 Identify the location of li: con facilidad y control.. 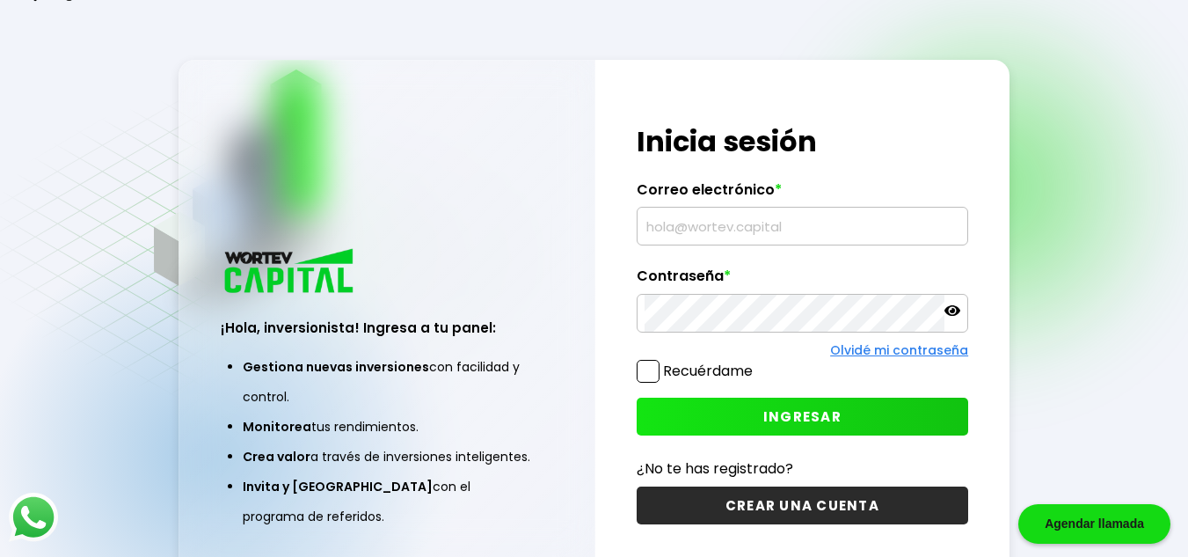
(387, 382).